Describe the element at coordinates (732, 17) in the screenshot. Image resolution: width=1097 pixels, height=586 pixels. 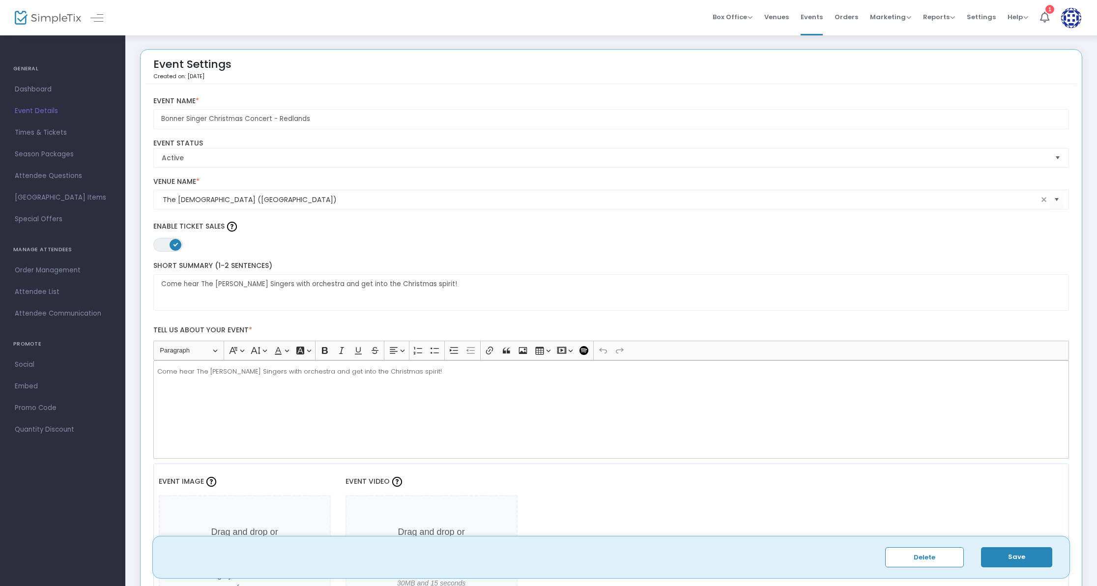
I see `span: Box Office` at that location.